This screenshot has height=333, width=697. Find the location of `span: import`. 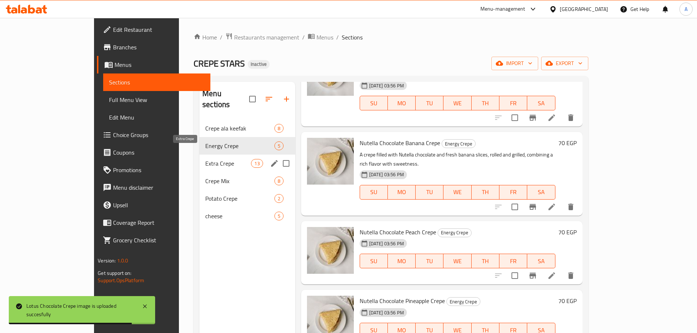

span: import is located at coordinates (515, 63).